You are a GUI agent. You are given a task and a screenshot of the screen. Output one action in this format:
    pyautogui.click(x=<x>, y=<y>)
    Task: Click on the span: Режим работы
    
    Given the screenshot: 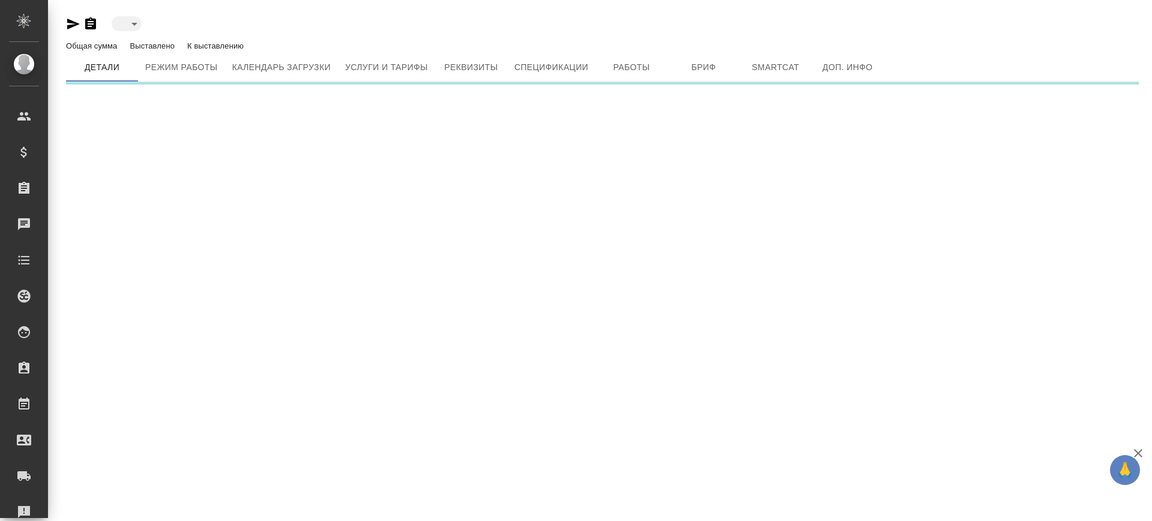 What is the action you would take?
    pyautogui.click(x=181, y=67)
    